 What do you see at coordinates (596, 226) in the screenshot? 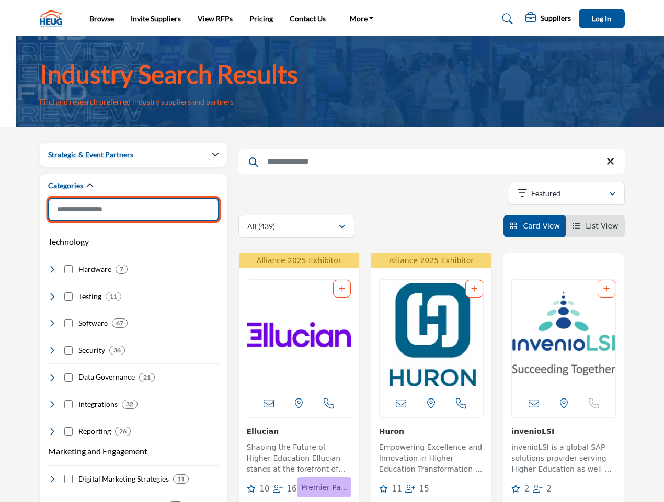
I see `li: List View` at bounding box center [596, 226].